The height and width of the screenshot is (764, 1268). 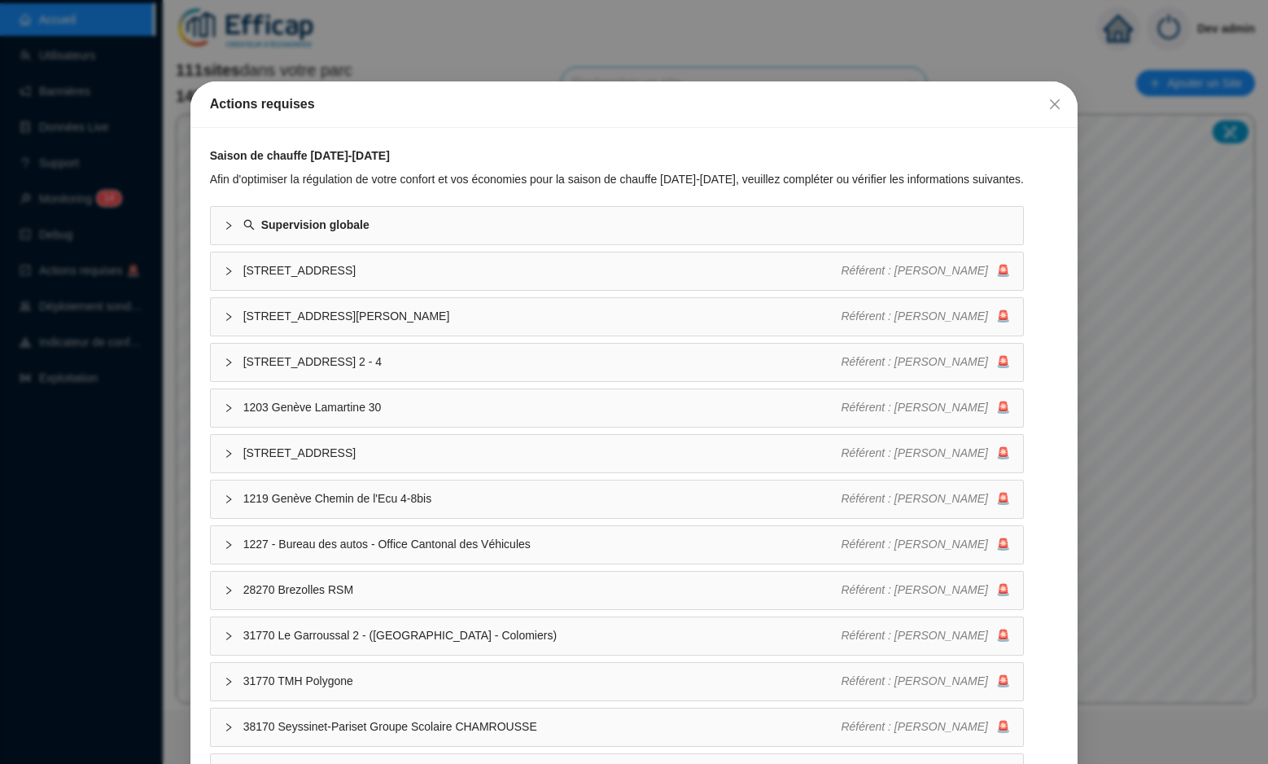 I want to click on span: 28270 Brezolles RSM, so click(x=542, y=589).